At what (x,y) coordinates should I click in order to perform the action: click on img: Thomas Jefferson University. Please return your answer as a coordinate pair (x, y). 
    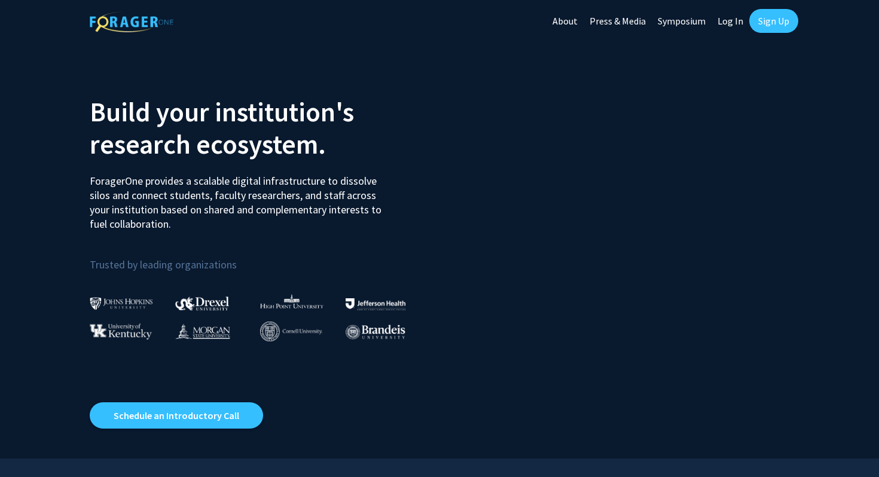
    Looking at the image, I should click on (376, 304).